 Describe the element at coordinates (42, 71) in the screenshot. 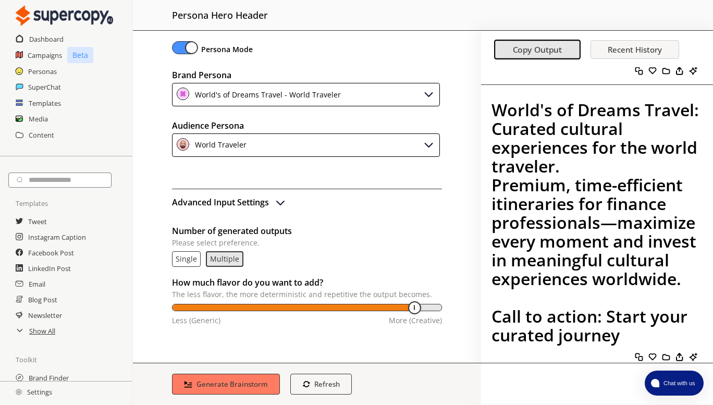

I see `h2: Personas` at that location.